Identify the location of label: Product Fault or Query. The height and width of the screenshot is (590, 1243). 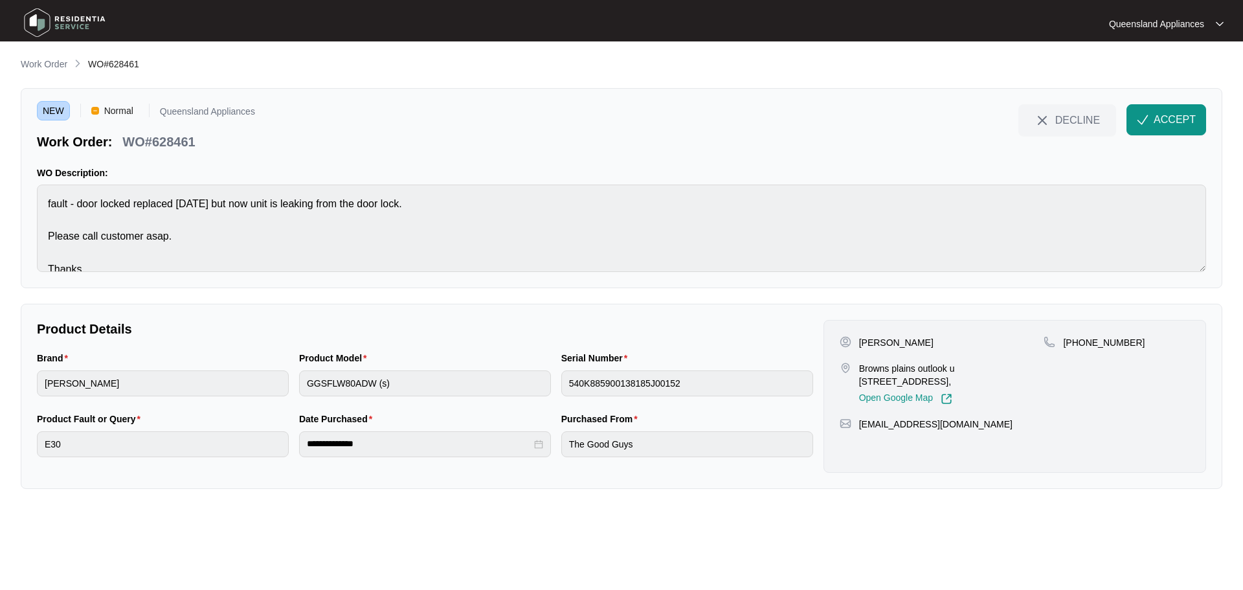
(91, 419).